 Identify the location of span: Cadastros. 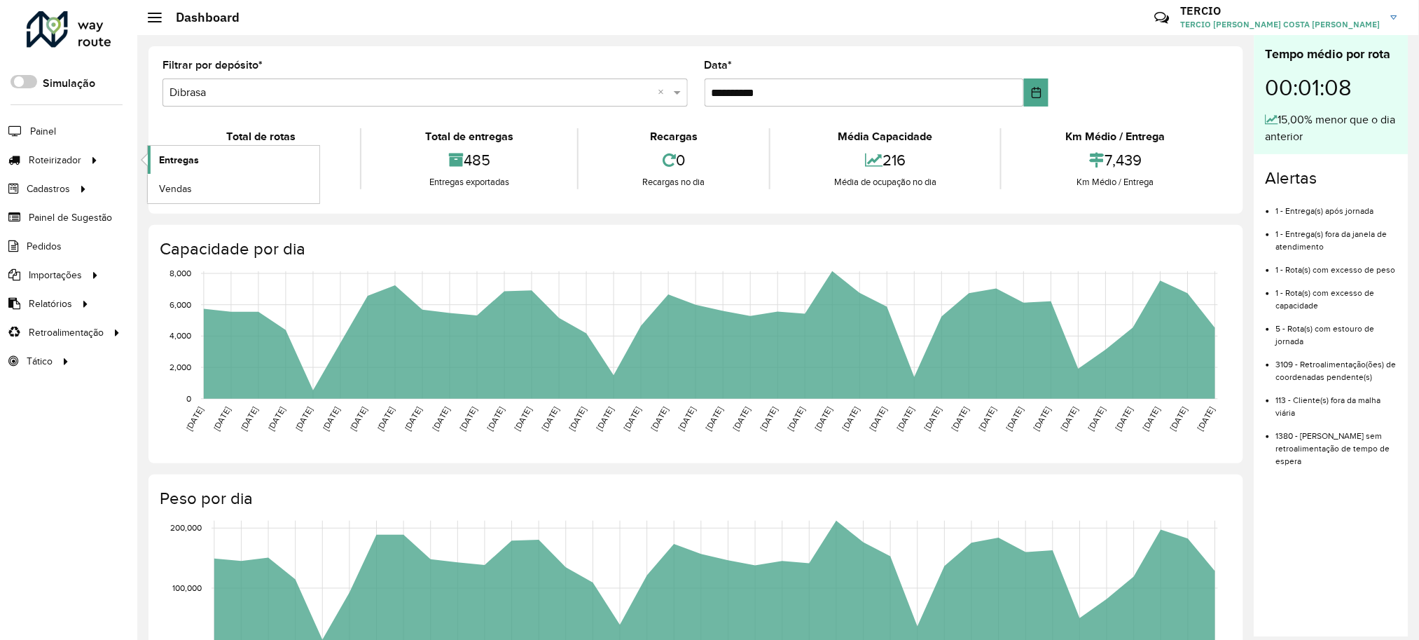
(48, 188).